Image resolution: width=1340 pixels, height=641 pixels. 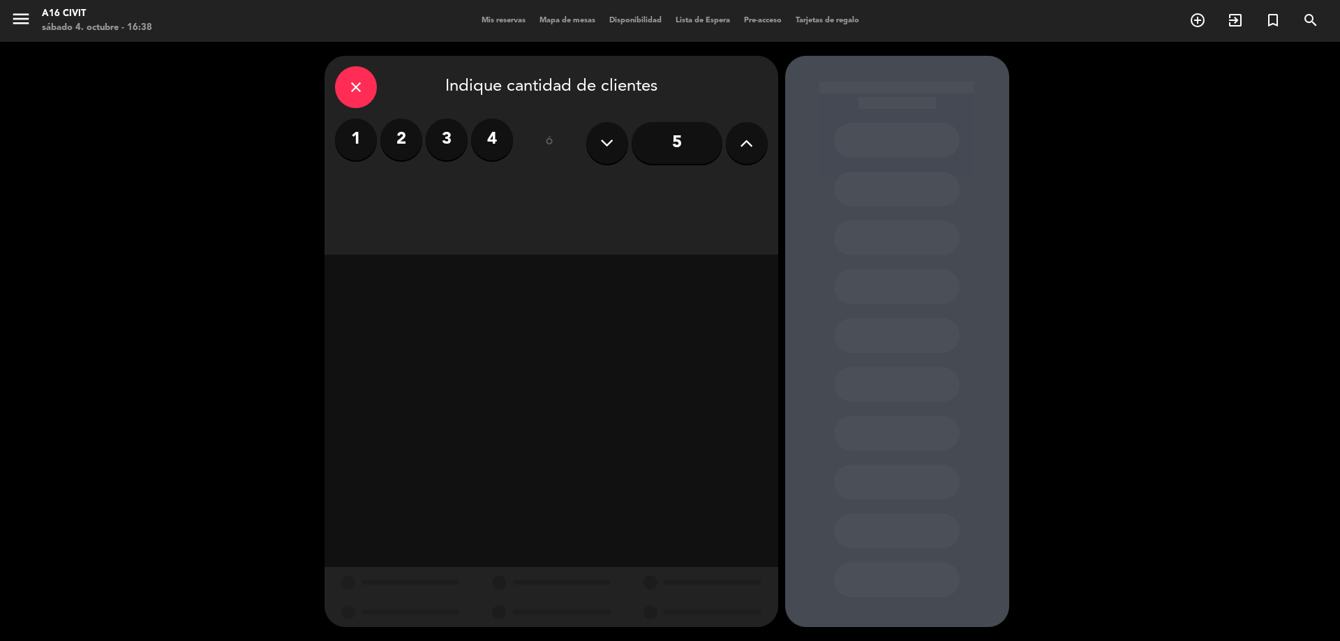 What do you see at coordinates (21, 21) in the screenshot?
I see `button: menu` at bounding box center [21, 21].